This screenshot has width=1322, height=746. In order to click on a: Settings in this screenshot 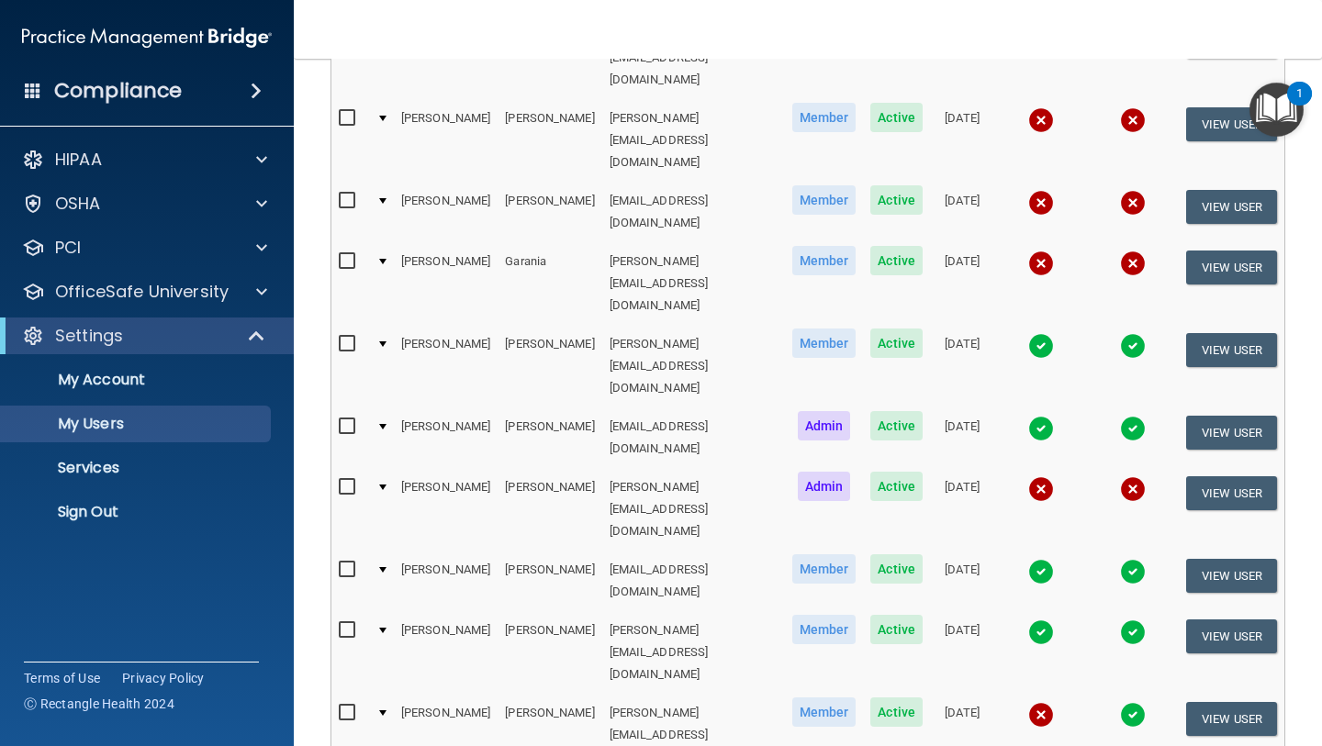, I will do `click(144, 336)`.